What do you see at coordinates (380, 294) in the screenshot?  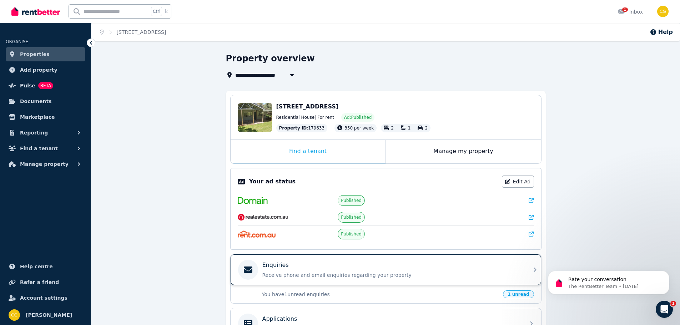 I see `p: You have 1 unread enquiries` at bounding box center [380, 294].